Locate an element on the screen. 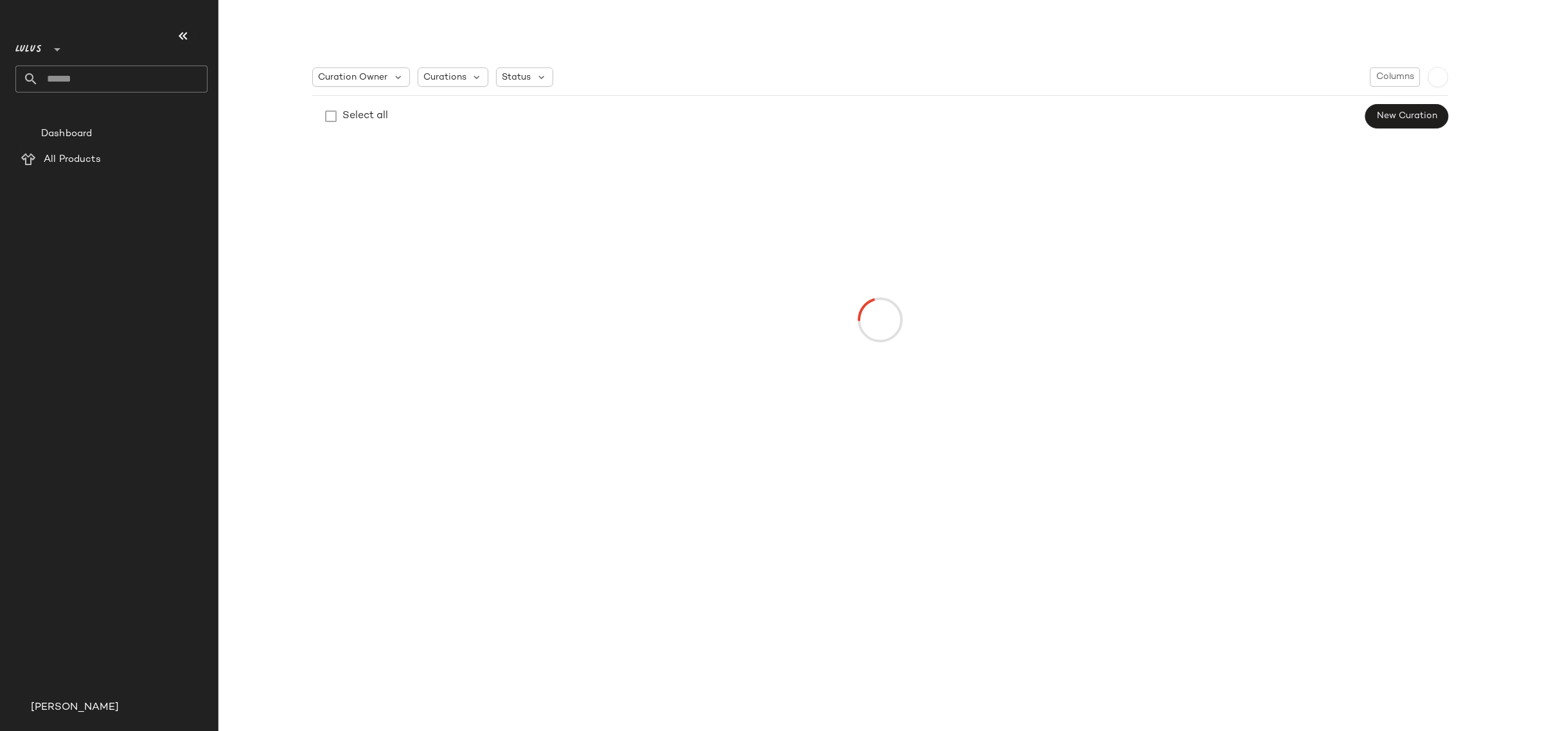 This screenshot has height=731, width=1542. span: Lulus is located at coordinates (28, 46).